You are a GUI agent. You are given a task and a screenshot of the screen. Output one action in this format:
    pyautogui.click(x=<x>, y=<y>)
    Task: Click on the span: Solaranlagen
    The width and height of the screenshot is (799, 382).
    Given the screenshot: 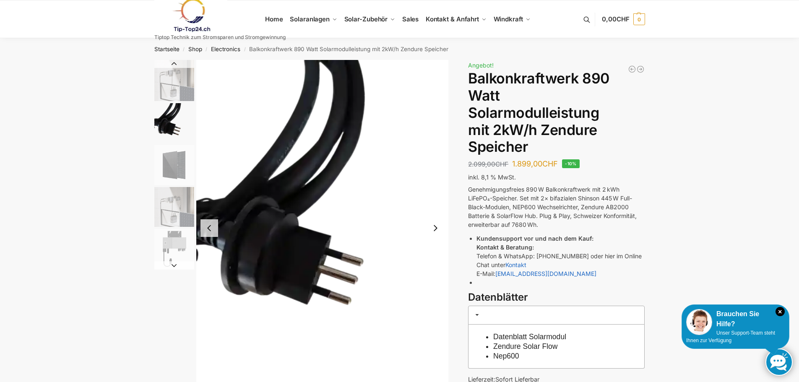 What is the action you would take?
    pyautogui.click(x=310, y=19)
    